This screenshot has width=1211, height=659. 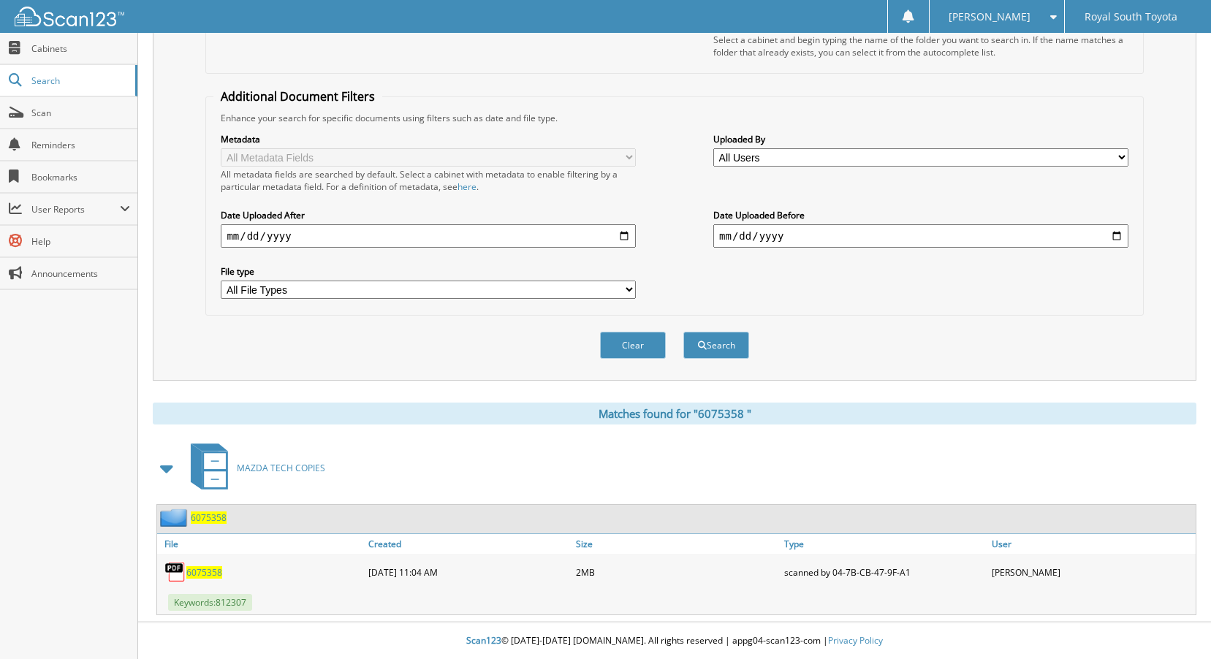 What do you see at coordinates (428, 180) in the screenshot?
I see `div: All metadata fields are searched by default. Select a cabinet with metadata to enable filtering b...` at bounding box center [428, 180].